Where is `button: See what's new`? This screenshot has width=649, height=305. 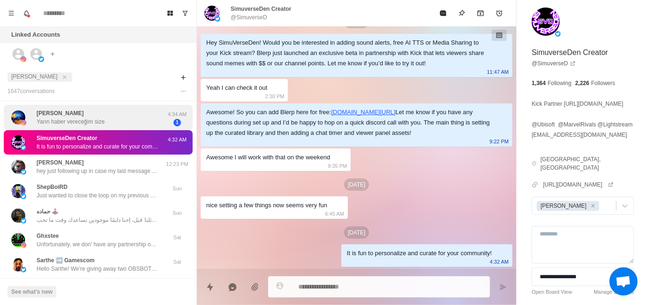
button: See what's new is located at coordinates (32, 291).